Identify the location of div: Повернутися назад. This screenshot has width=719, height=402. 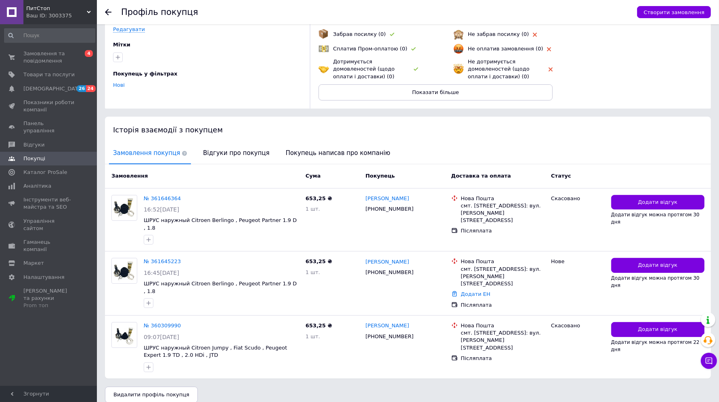
(108, 12).